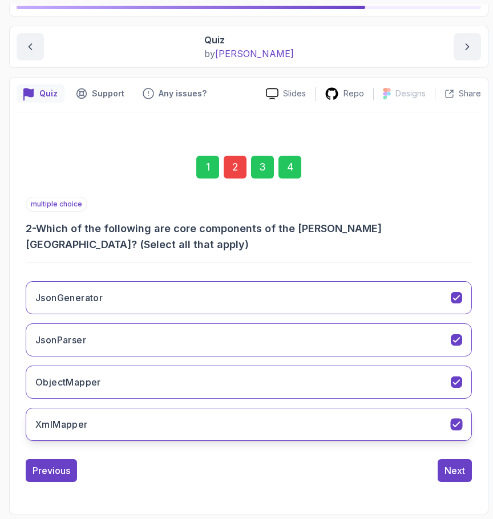 This screenshot has width=493, height=519. Describe the element at coordinates (469, 94) in the screenshot. I see `p: Share` at that location.